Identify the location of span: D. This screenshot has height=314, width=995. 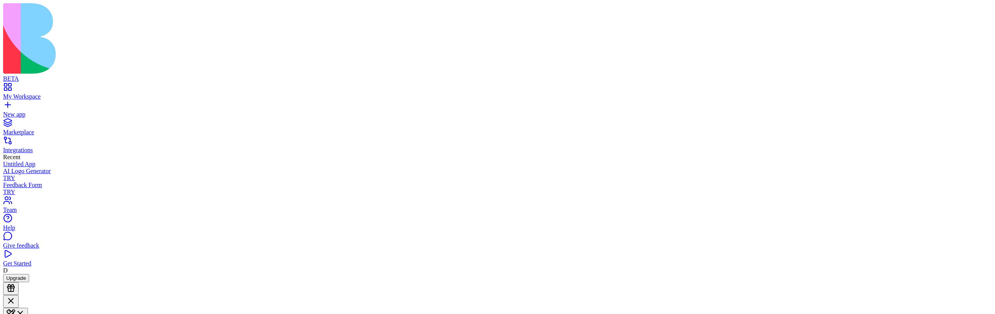
(5, 270).